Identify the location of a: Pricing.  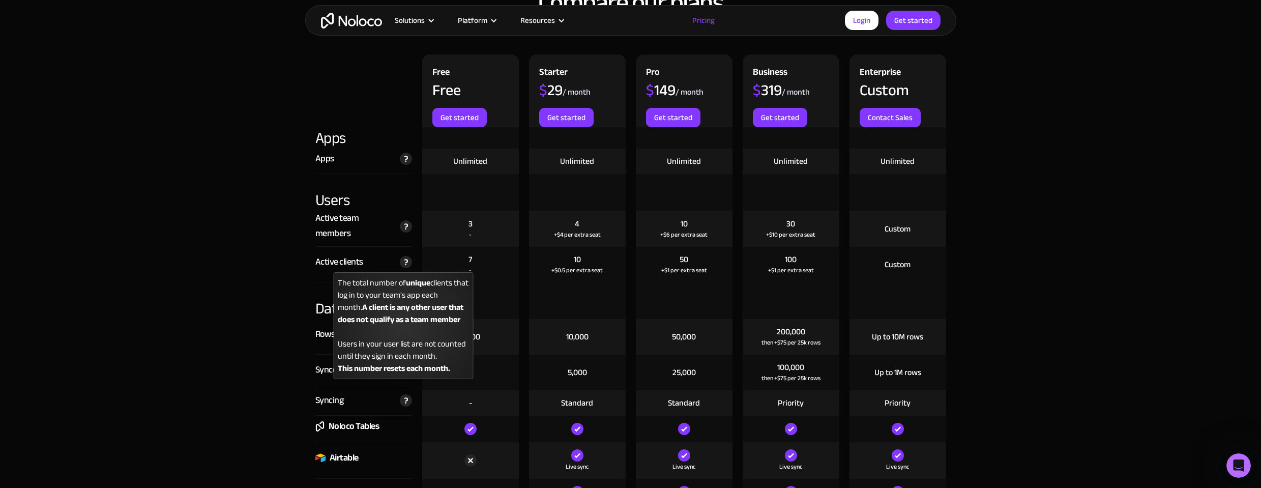
(703, 20).